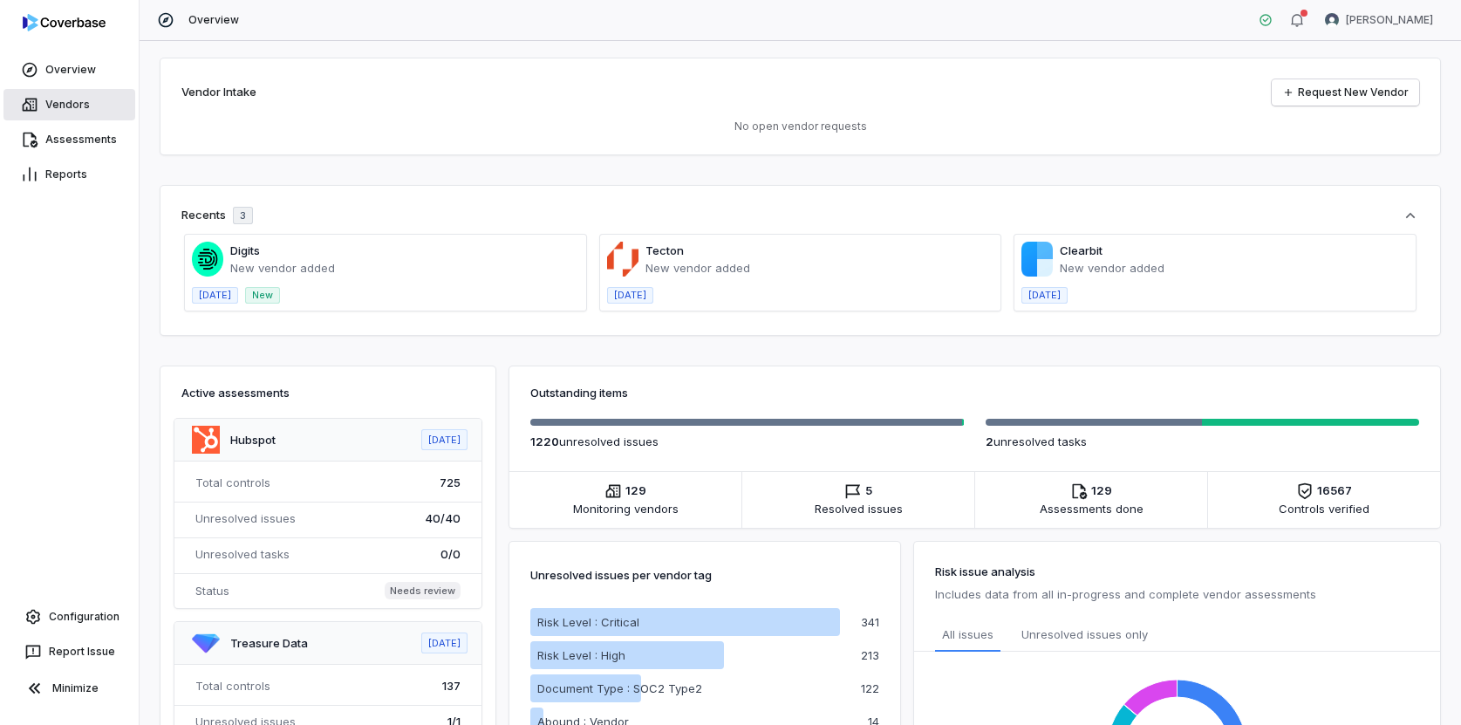 This screenshot has width=1461, height=725. I want to click on a: Tecton, so click(665, 250).